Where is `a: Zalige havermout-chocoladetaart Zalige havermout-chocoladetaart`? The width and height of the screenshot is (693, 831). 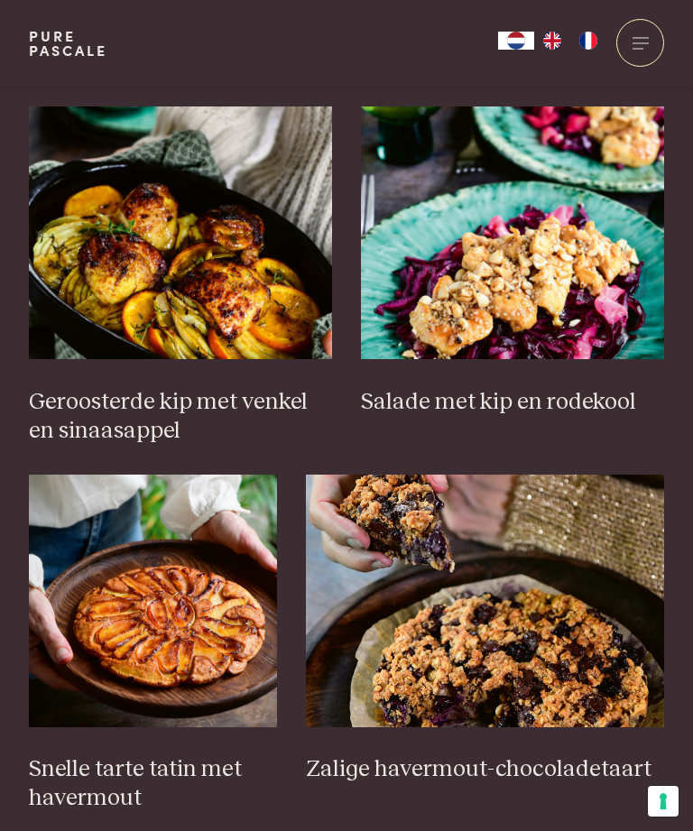
a: Zalige havermout-chocoladetaart Zalige havermout-chocoladetaart is located at coordinates (485, 630).